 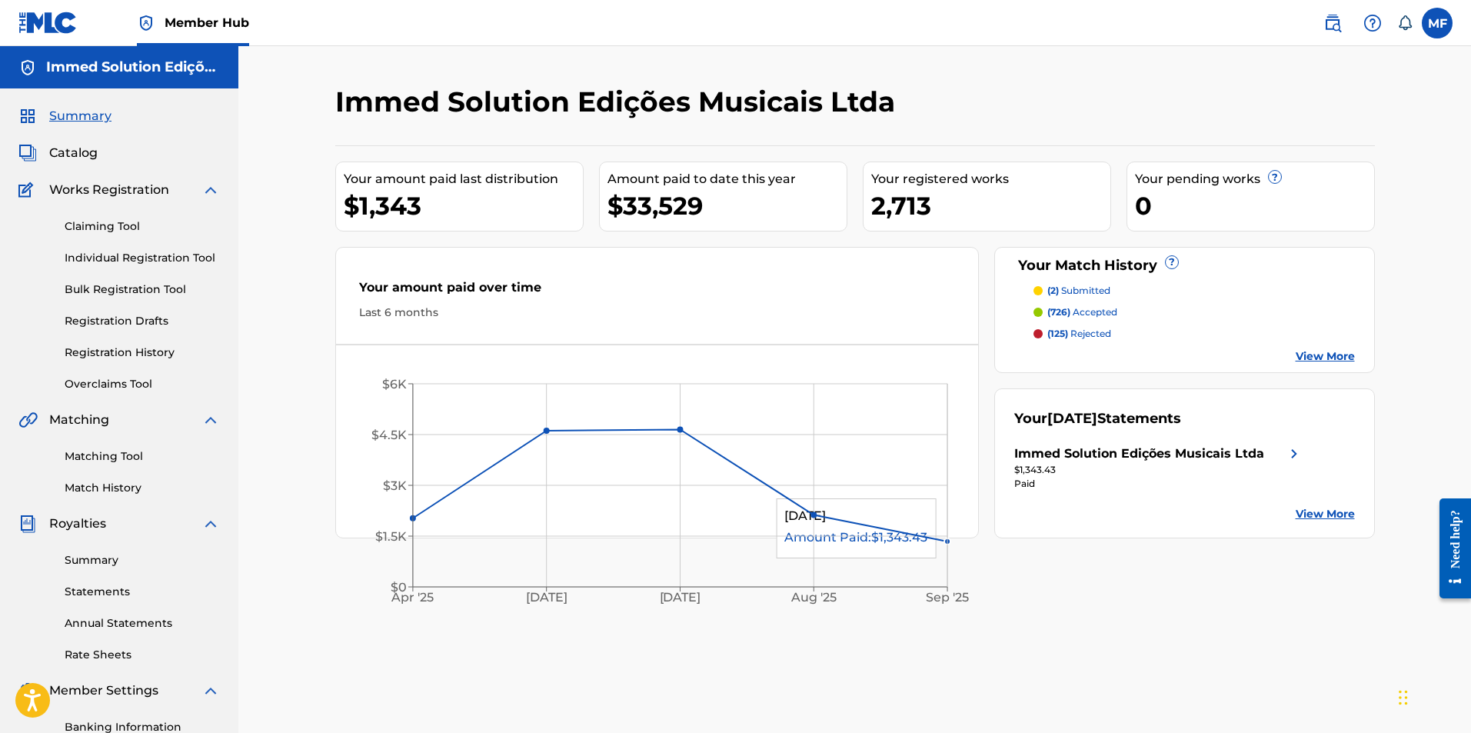 What do you see at coordinates (28, 524) in the screenshot?
I see `img: Royalties` at bounding box center [28, 524].